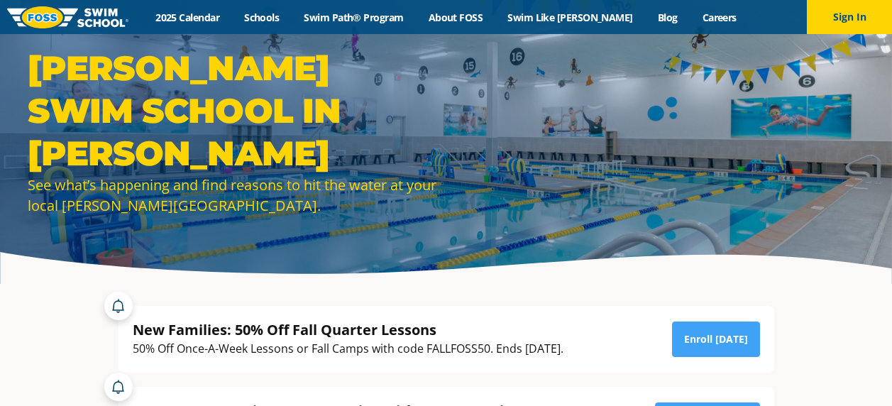  I want to click on div: New Families: 50% Off Fall Quarter Lessons, so click(348, 329).